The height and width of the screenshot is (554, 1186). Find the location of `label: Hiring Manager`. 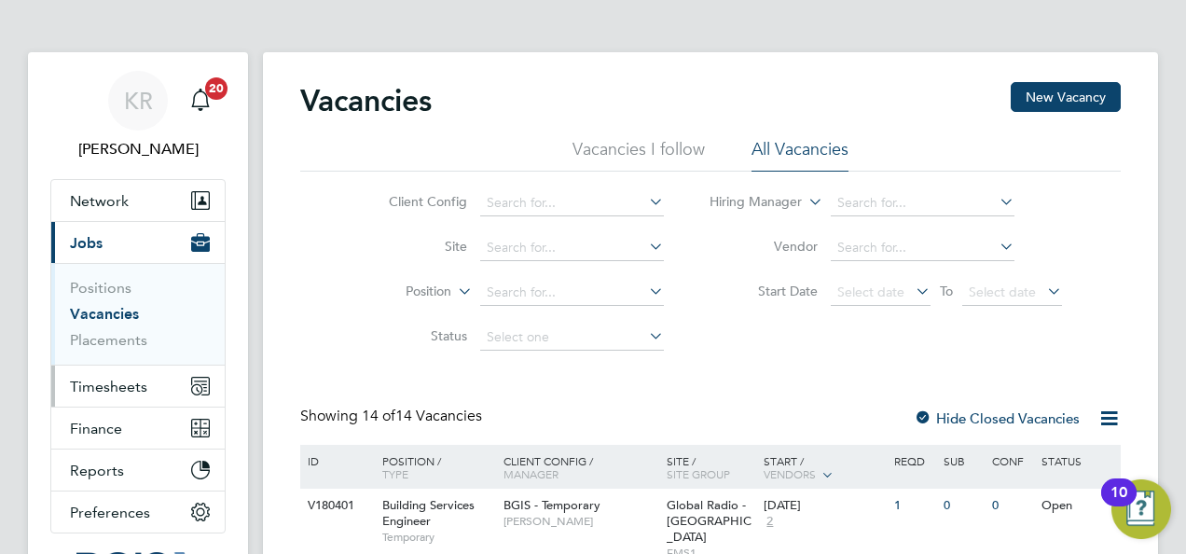

label: Hiring Manager is located at coordinates (748, 202).